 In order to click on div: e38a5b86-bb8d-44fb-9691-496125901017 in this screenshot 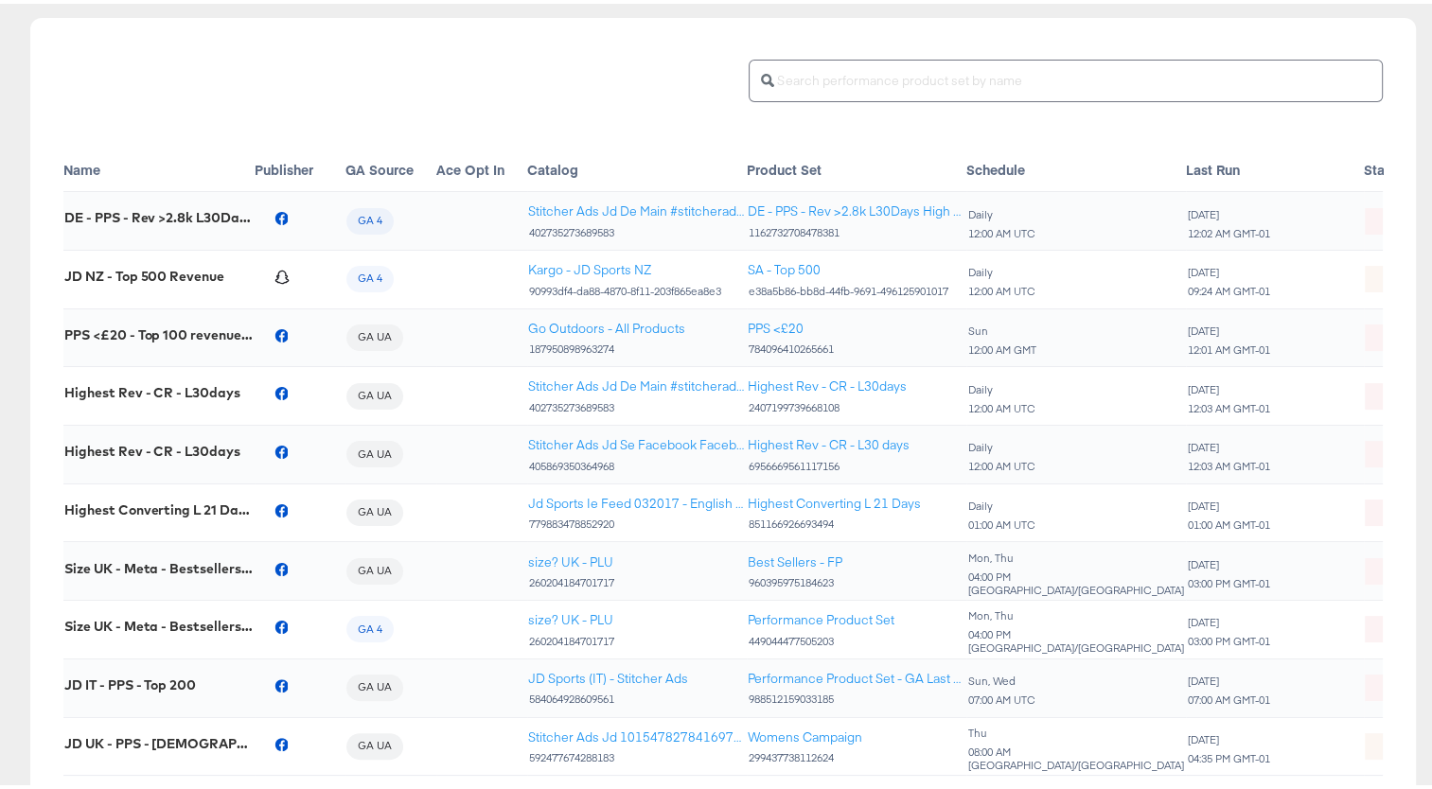, I will do `click(848, 288)`.